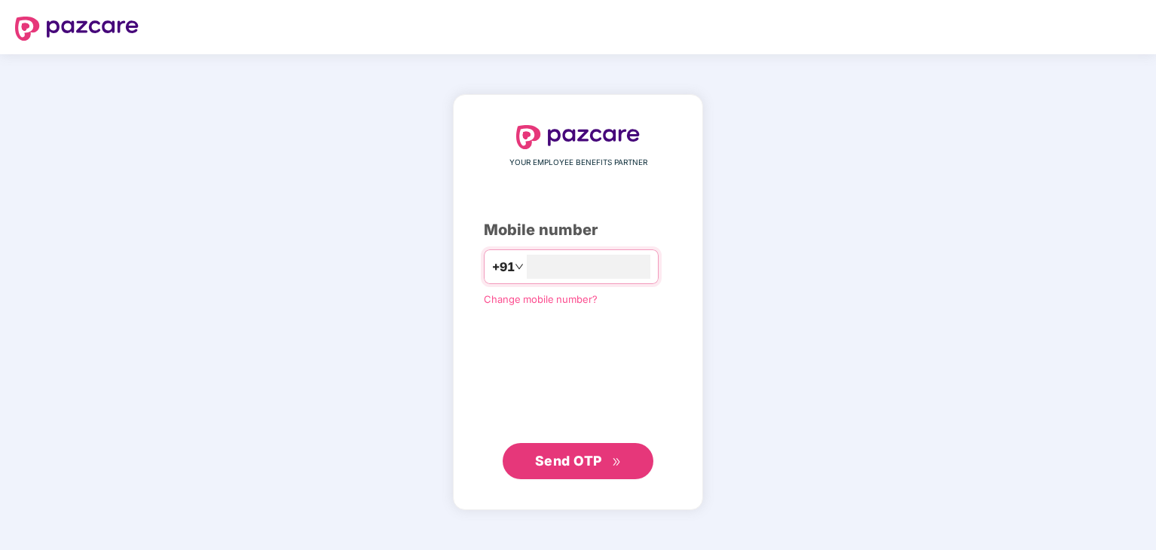 The height and width of the screenshot is (550, 1156). I want to click on span: Send OTP, so click(568, 460).